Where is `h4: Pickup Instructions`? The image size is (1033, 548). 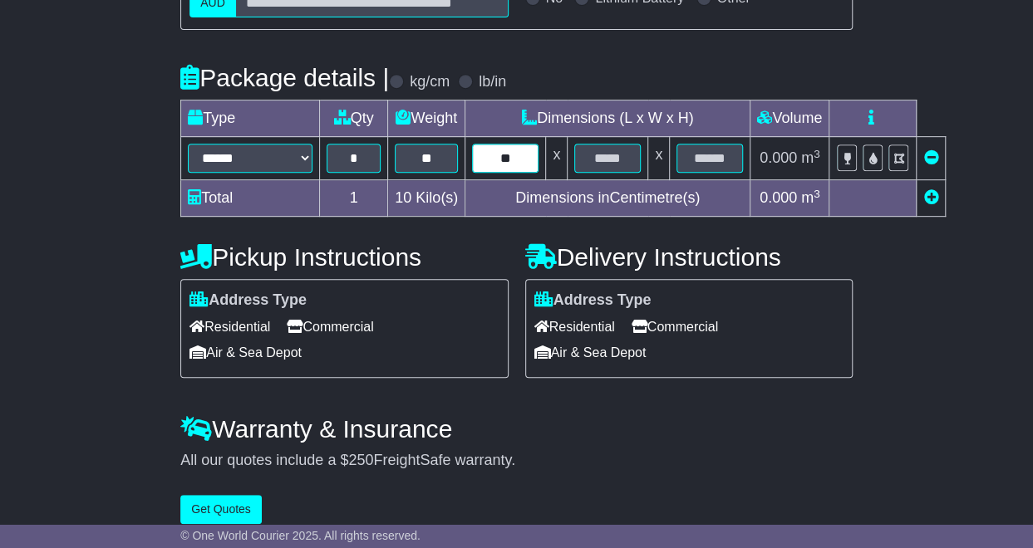
h4: Pickup Instructions is located at coordinates (344, 257).